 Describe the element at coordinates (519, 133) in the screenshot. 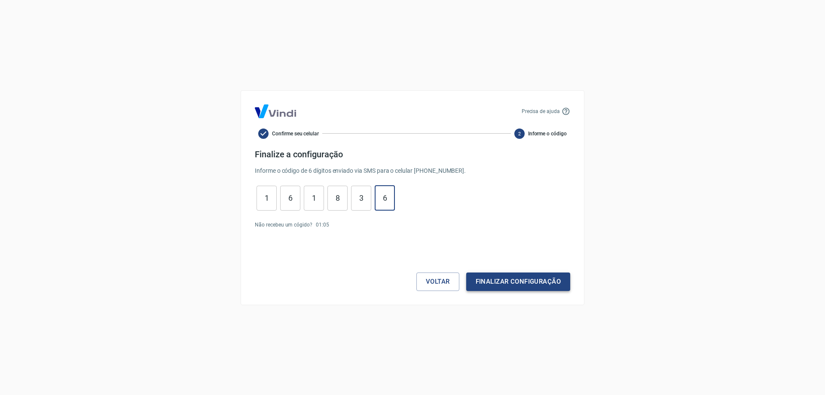

I see `text: 2` at that location.